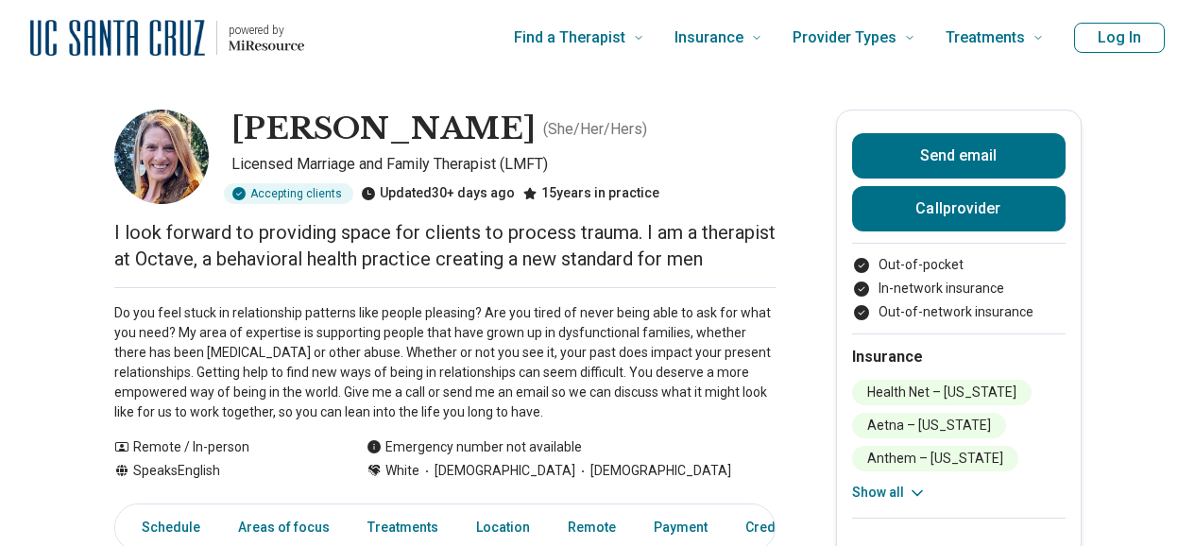  I want to click on span: Treatments, so click(986, 38).